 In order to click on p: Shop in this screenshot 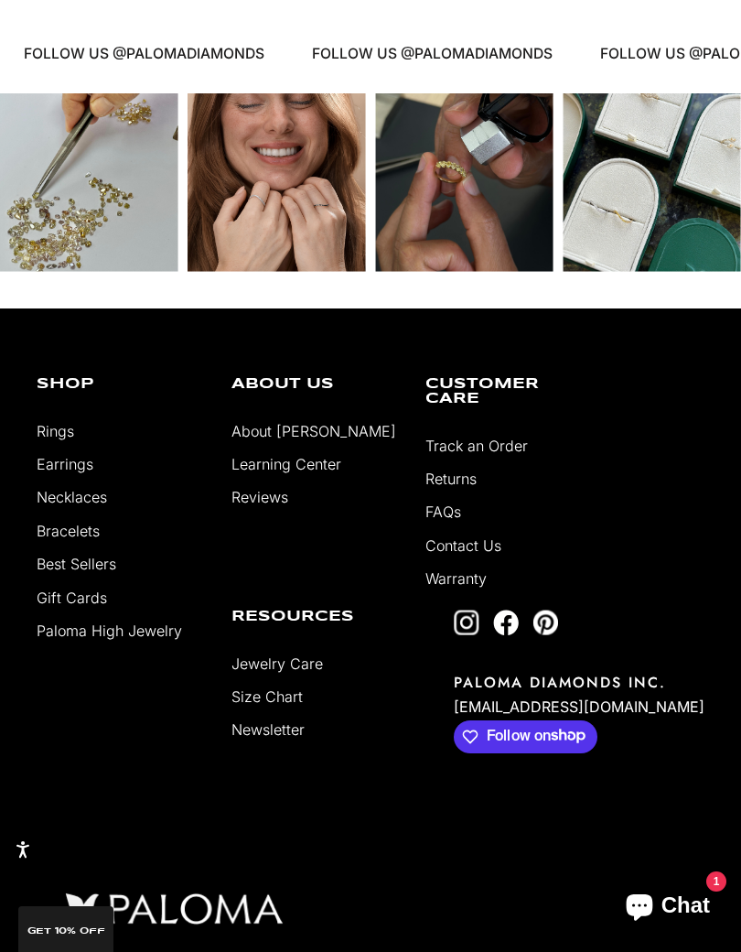, I will do `click(120, 384)`.